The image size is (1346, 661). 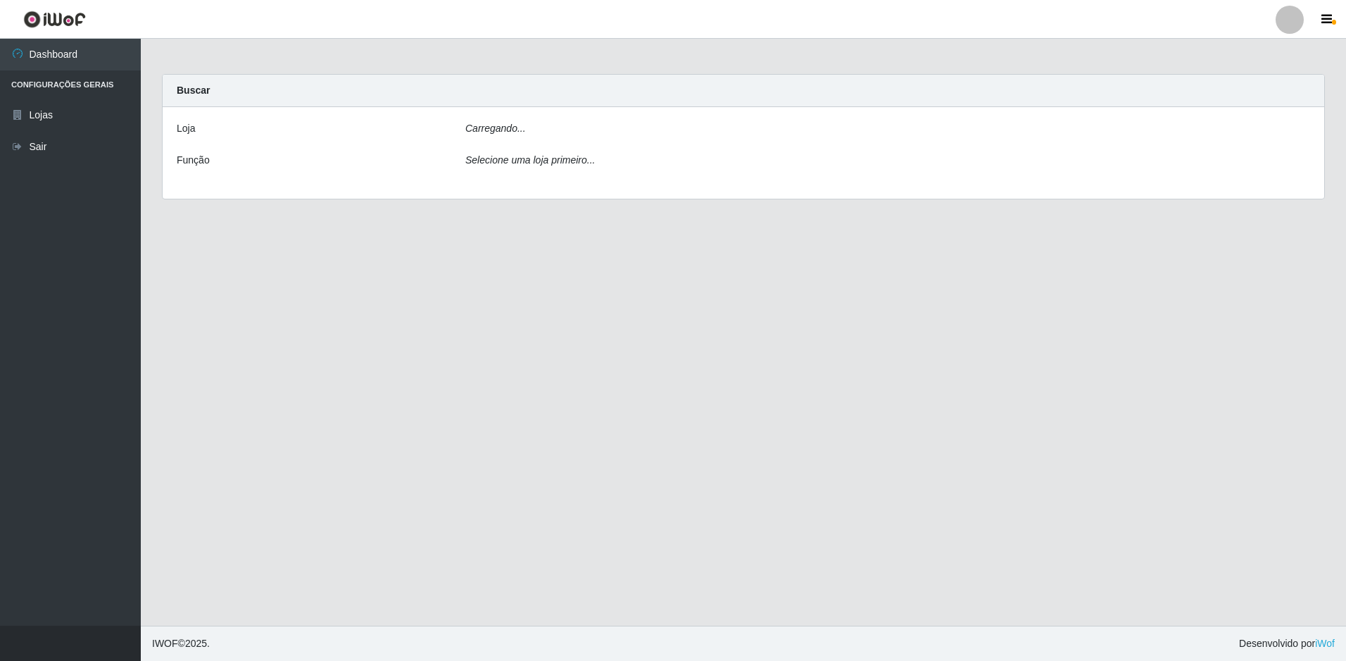 I want to click on i: Selecione uma loja primeiro..., so click(x=530, y=160).